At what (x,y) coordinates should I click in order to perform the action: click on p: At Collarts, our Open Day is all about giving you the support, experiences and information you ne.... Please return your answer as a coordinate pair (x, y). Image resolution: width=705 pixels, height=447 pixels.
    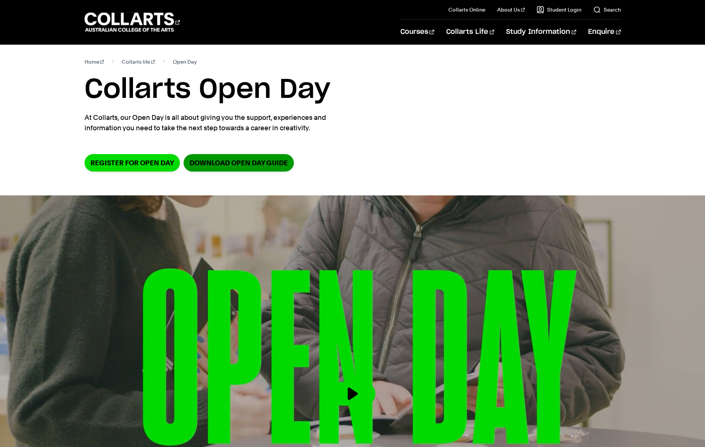
    Looking at the image, I should click on (220, 123).